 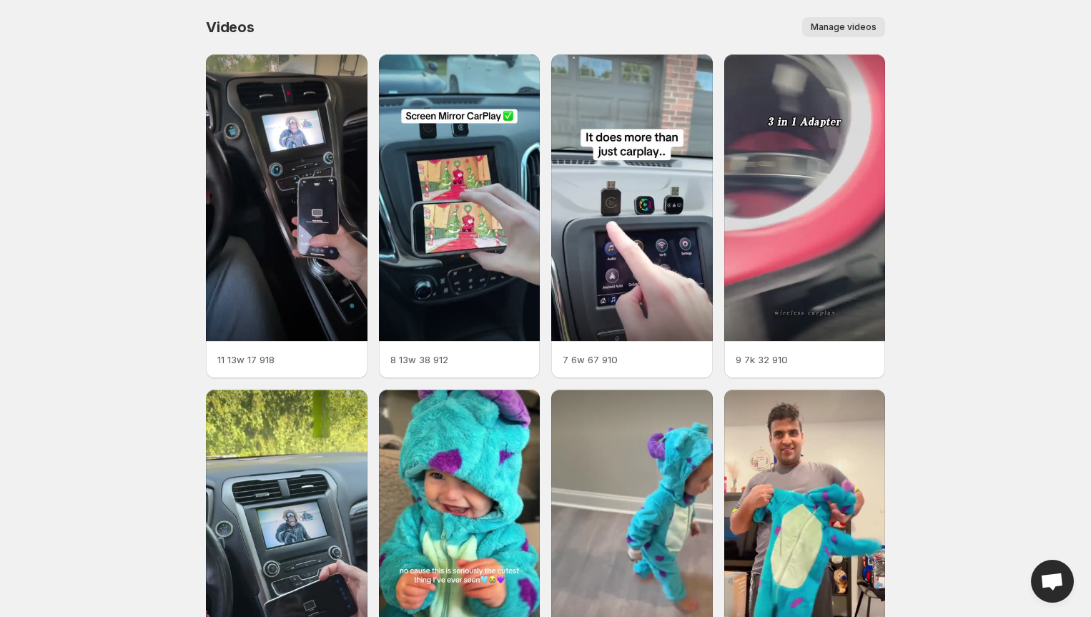 I want to click on div: Open chat, so click(x=1053, y=581).